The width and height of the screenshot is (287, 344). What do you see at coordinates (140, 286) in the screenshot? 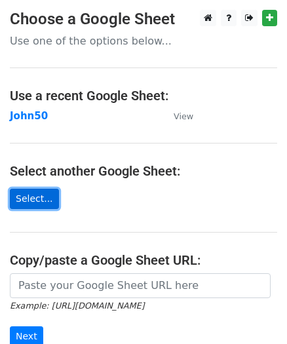
I see `input: Paste your Google Sheet URL here` at bounding box center [140, 286].